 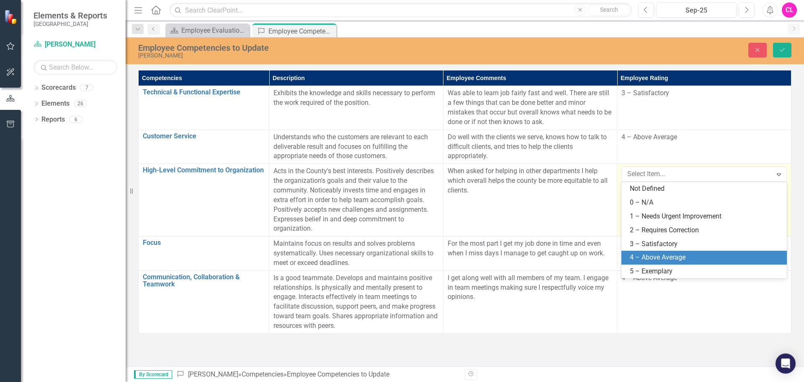 I want to click on div: Not Defined, so click(x=706, y=189).